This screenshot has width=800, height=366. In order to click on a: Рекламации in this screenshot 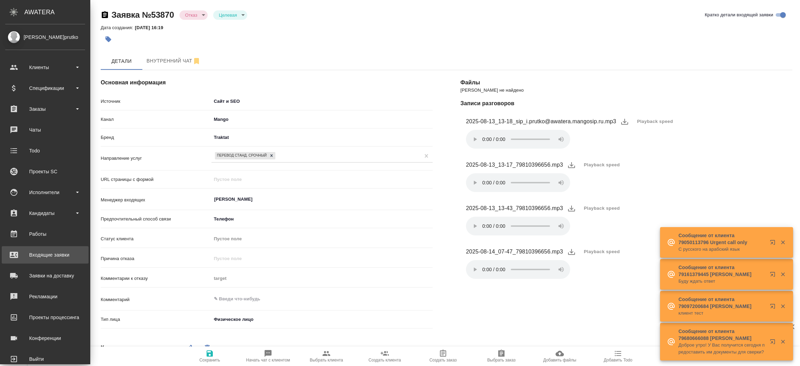, I will do `click(45, 297)`.